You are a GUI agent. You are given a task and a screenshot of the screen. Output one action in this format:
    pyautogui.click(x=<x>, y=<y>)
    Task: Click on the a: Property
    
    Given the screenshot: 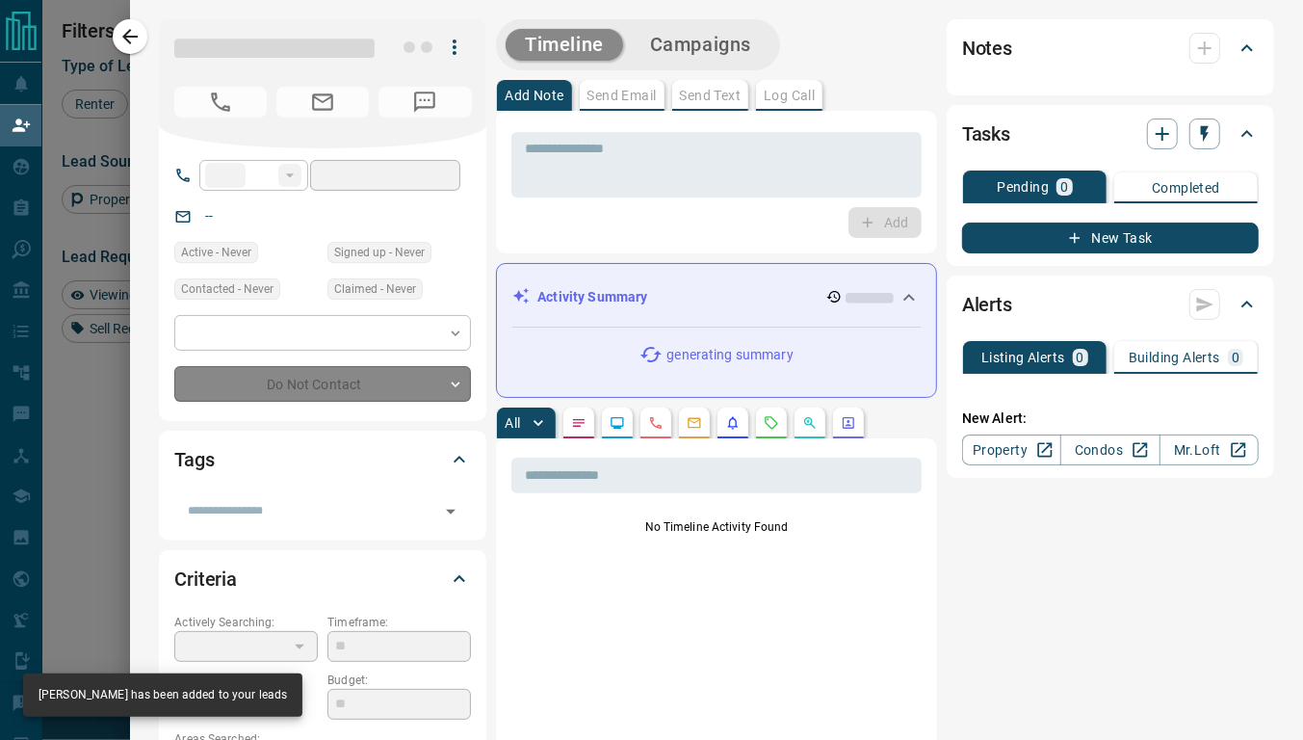 What is the action you would take?
    pyautogui.click(x=1011, y=450)
    